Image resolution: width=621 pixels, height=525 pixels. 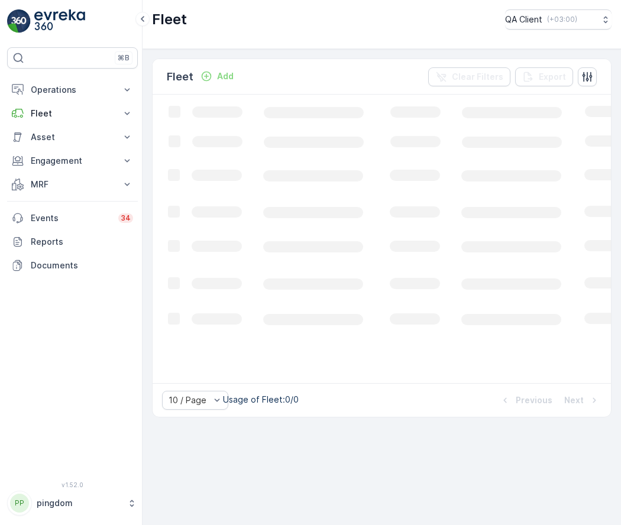 I want to click on span: v 1.52.0, so click(x=72, y=485).